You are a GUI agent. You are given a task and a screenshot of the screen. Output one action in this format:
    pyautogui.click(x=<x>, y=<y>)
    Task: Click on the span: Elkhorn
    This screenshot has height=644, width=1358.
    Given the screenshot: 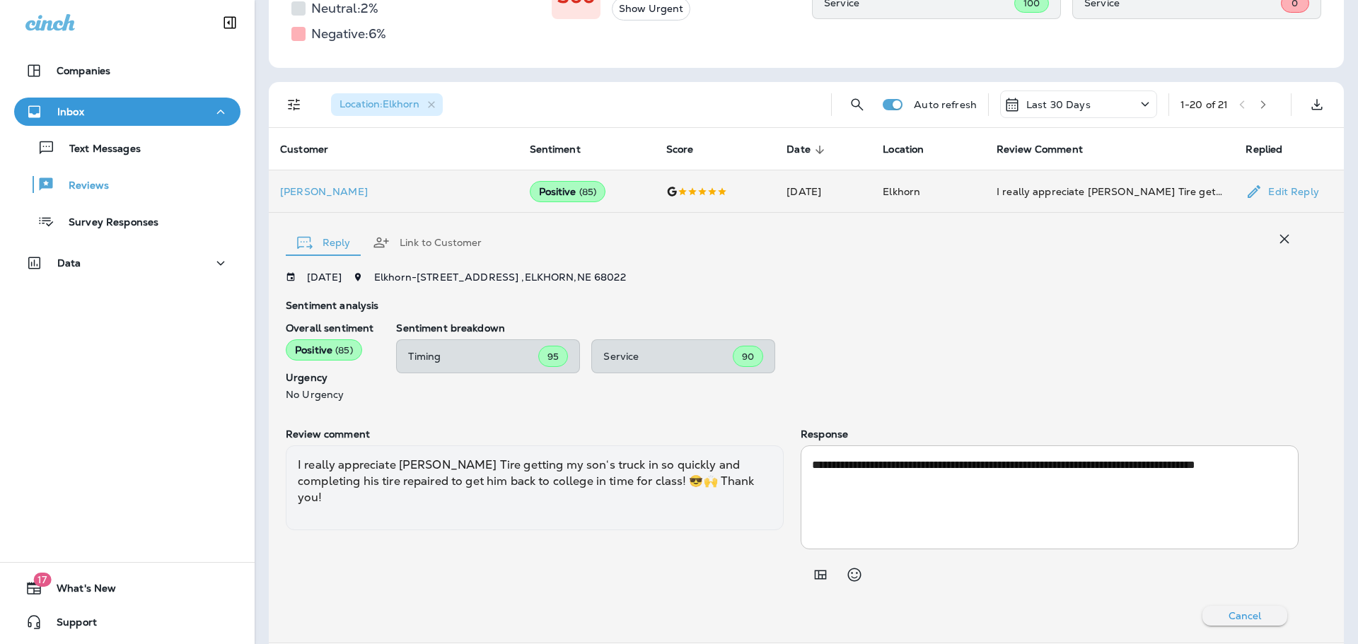 What is the action you would take?
    pyautogui.click(x=901, y=192)
    